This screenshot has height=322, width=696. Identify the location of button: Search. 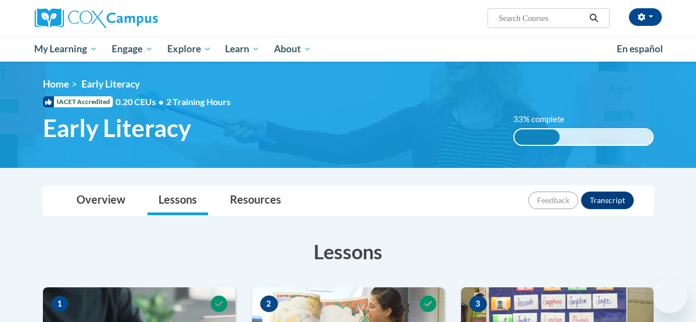
(594, 18).